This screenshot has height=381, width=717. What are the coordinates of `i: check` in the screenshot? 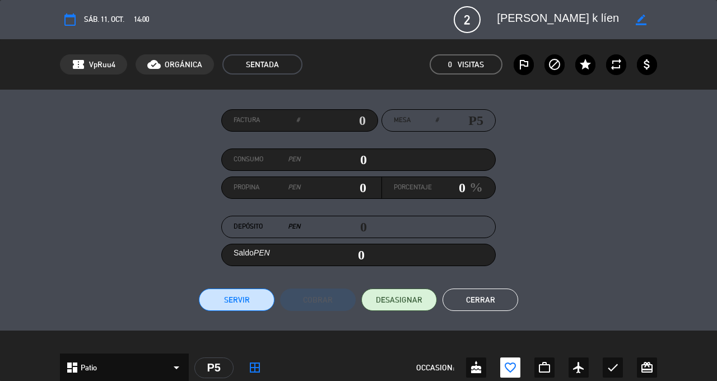 It's located at (613, 368).